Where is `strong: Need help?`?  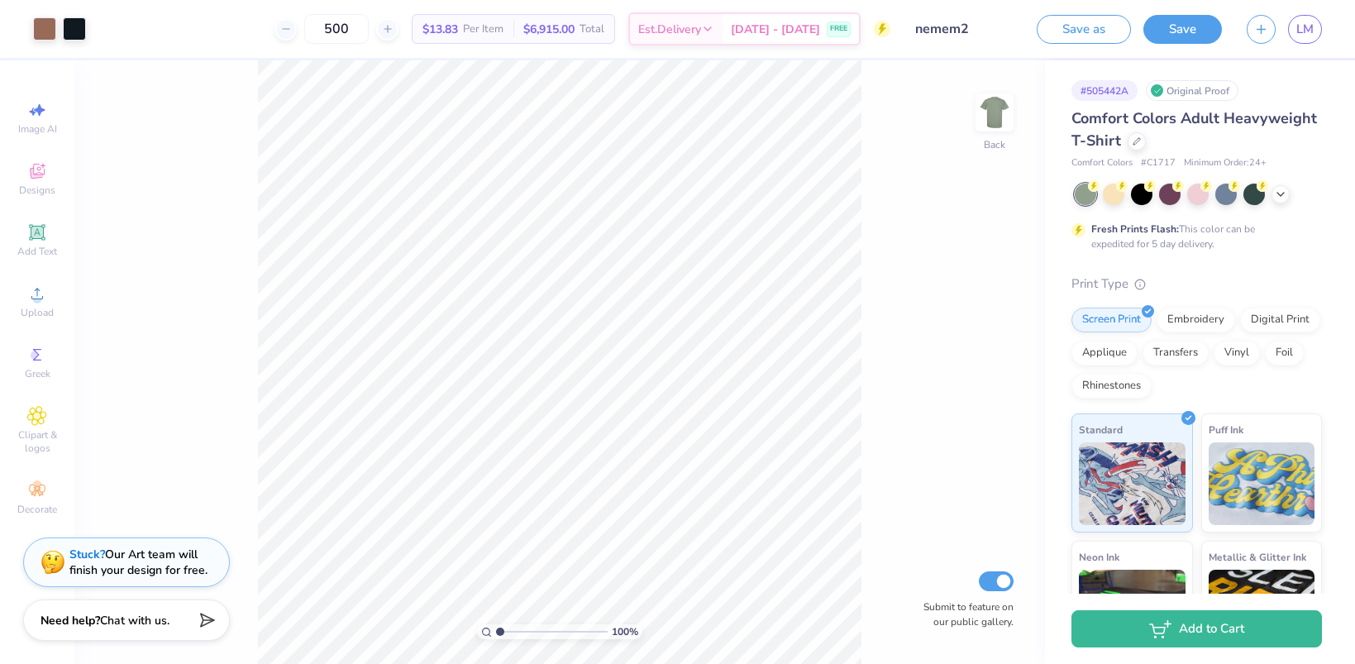 strong: Need help? is located at coordinates (70, 620).